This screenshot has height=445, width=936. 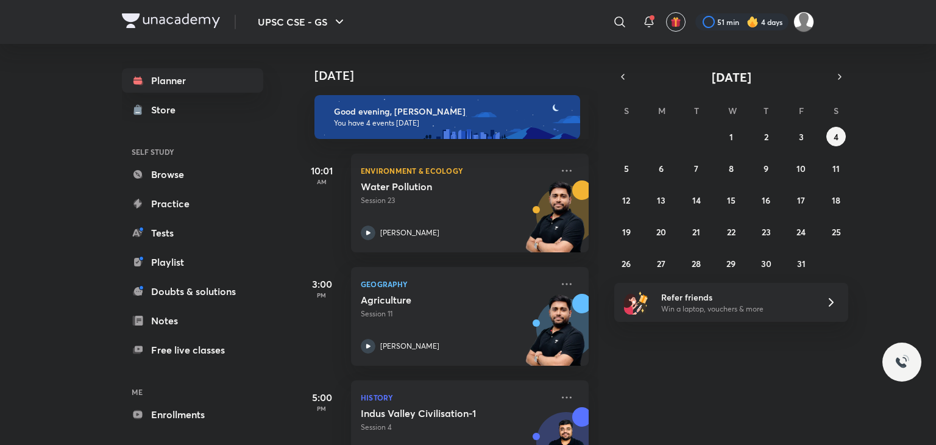 What do you see at coordinates (661, 110) in the screenshot?
I see `abbr: Monday` at bounding box center [661, 110].